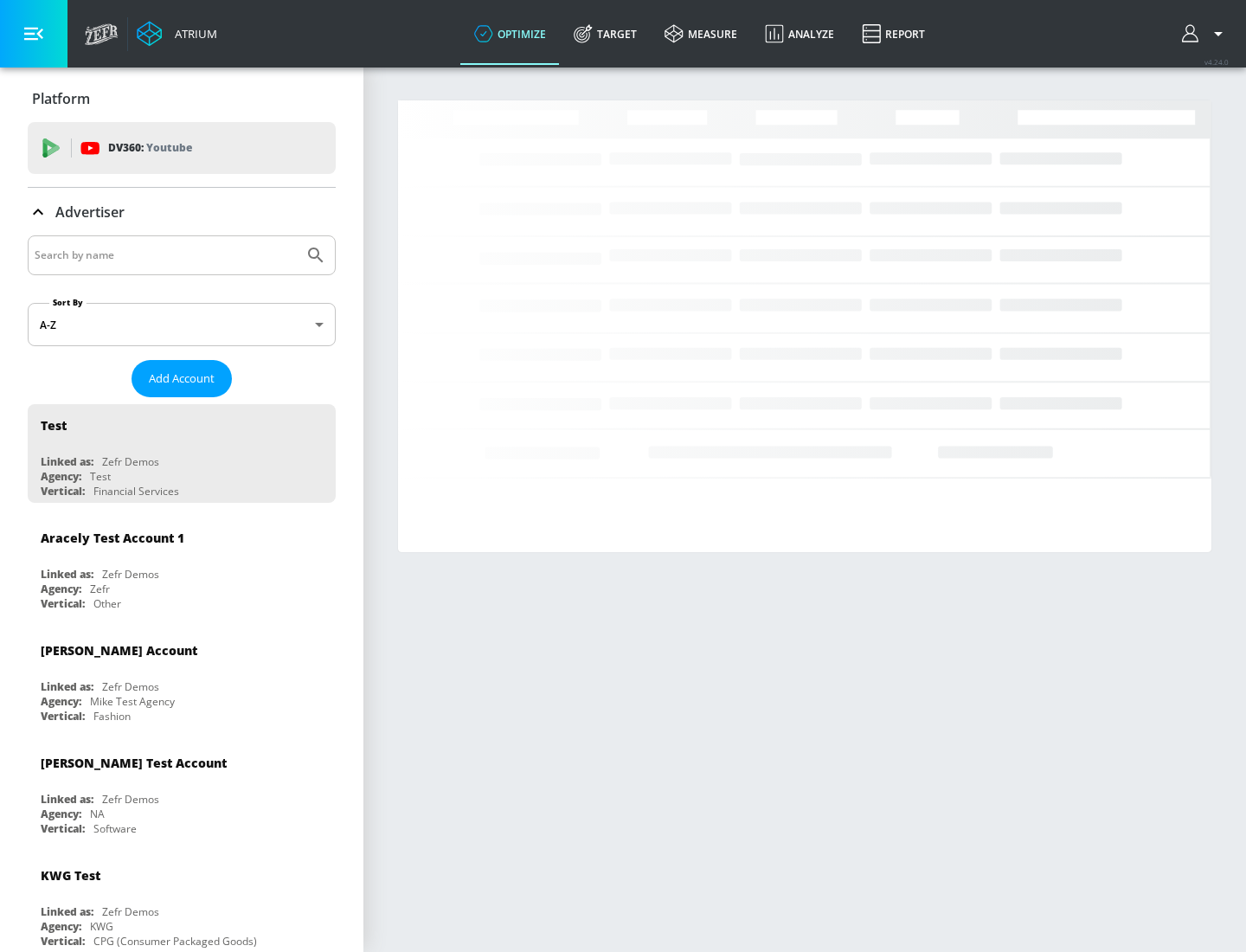  What do you see at coordinates (182, 379) in the screenshot?
I see `button: Add Account` at bounding box center [182, 379].